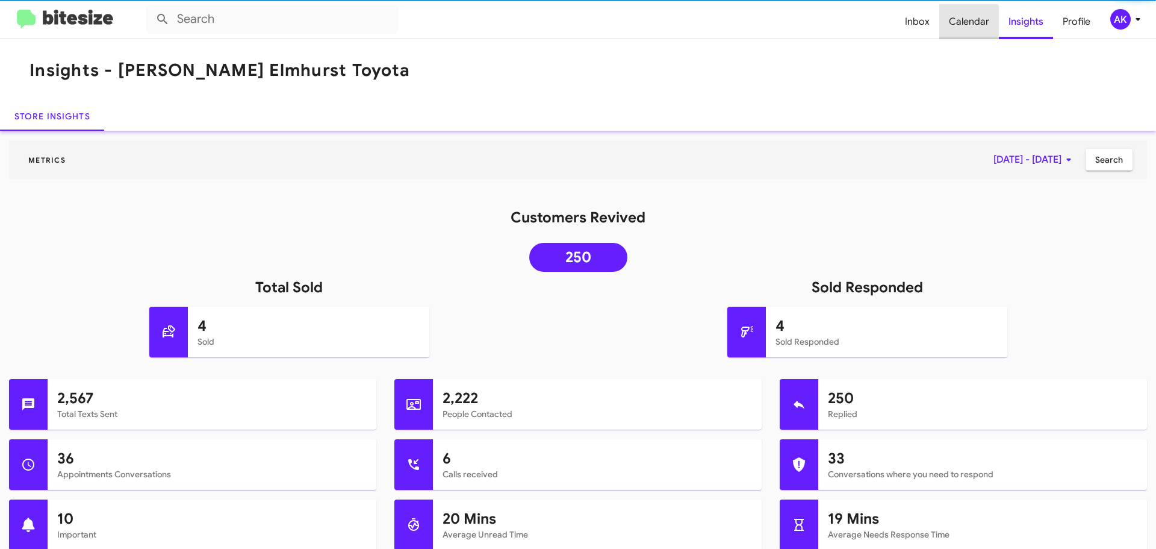  What do you see at coordinates (969, 22) in the screenshot?
I see `span: Calendar` at bounding box center [969, 22].